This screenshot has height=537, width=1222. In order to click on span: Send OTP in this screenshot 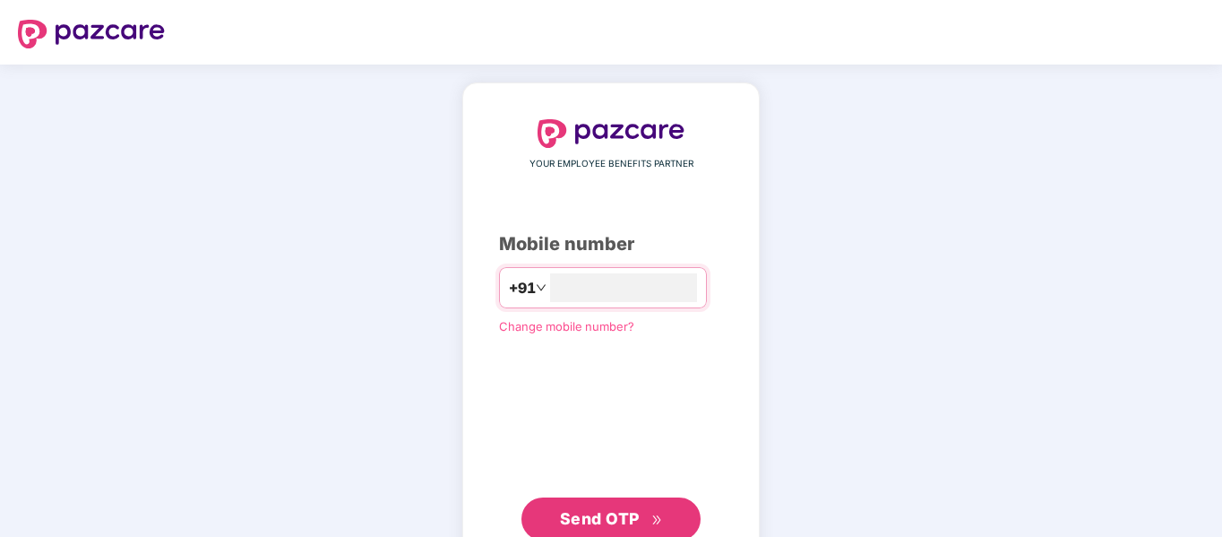, I will do `click(599, 518)`.